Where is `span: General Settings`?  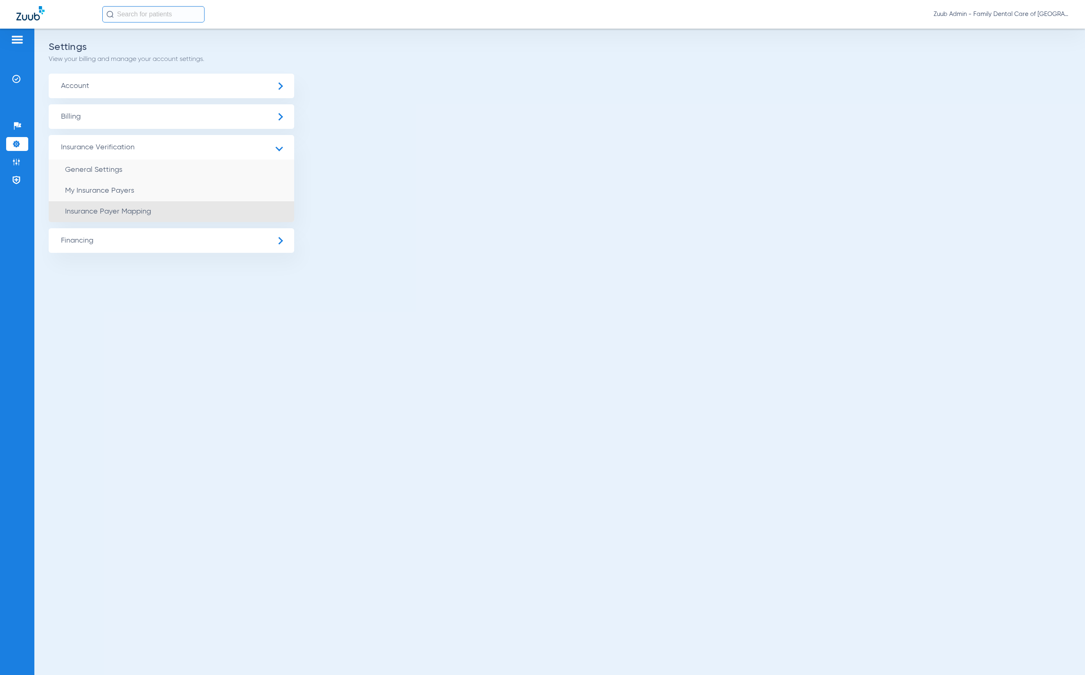
span: General Settings is located at coordinates (94, 170).